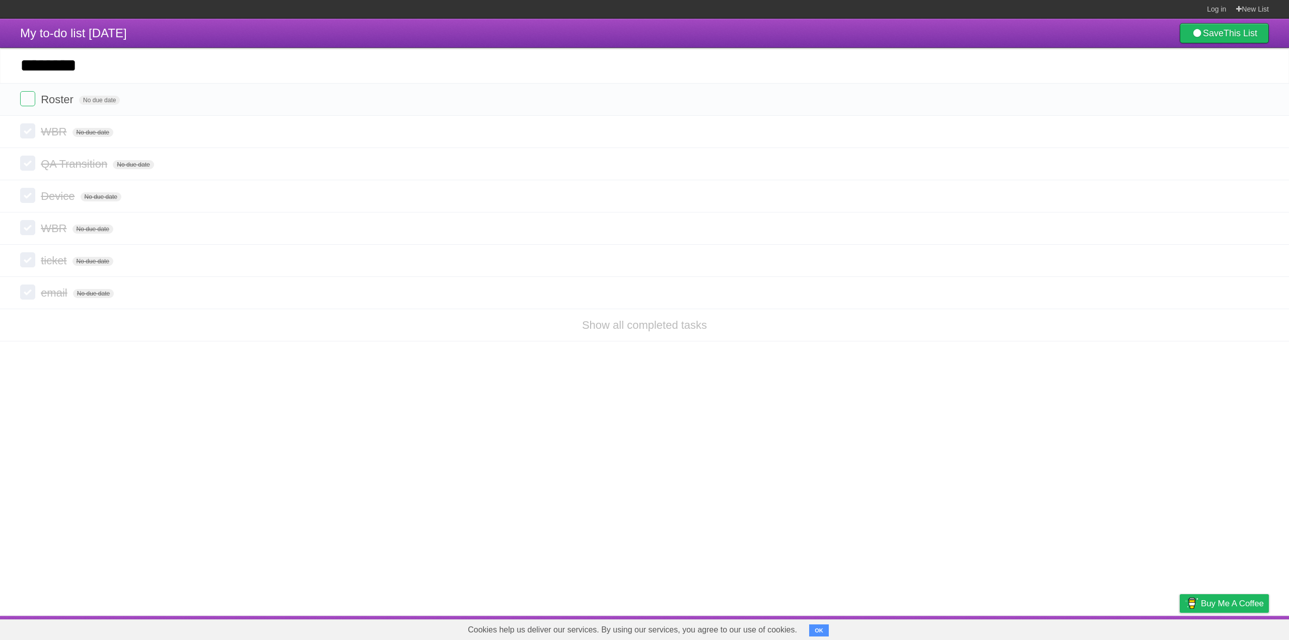 The width and height of the screenshot is (1289, 640). What do you see at coordinates (75, 164) in the screenshot?
I see `span: QA Transition` at bounding box center [75, 164].